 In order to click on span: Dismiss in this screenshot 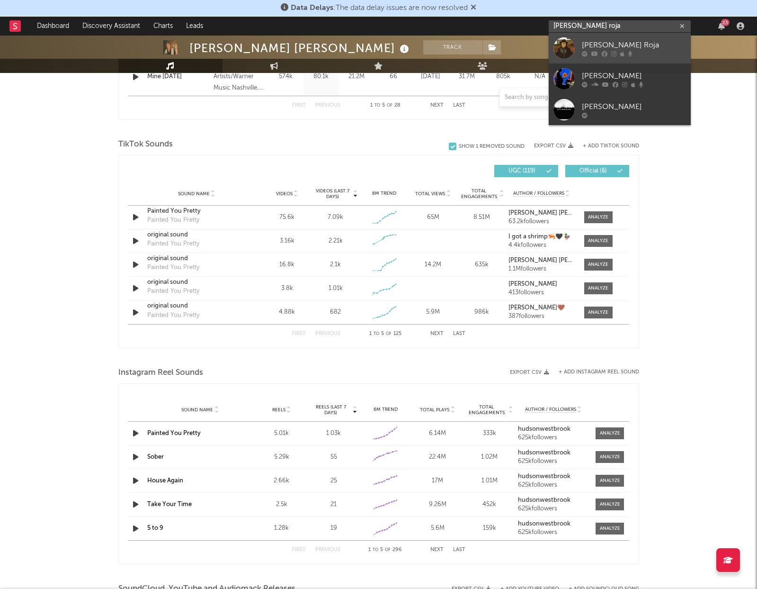, I will do `click(474, 8)`.